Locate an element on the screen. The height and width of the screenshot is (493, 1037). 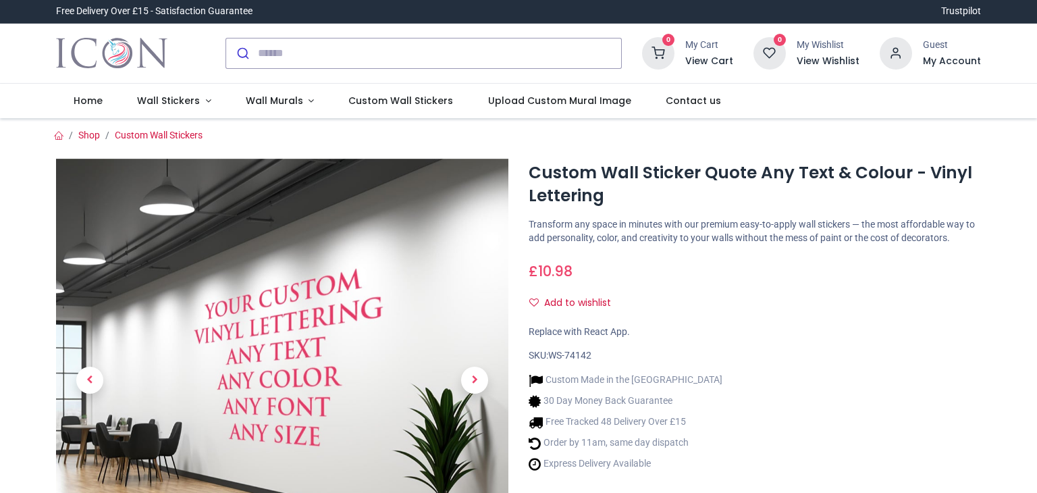
span: 10.98 is located at coordinates (555, 271).